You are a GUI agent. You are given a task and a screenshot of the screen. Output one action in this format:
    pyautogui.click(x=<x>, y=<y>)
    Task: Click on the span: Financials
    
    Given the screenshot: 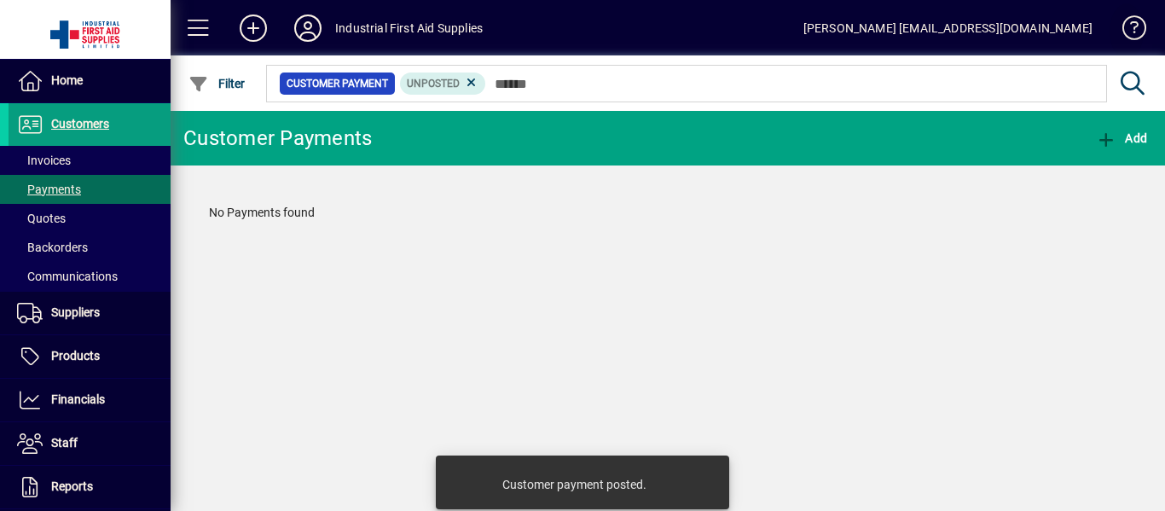 What is the action you would take?
    pyautogui.click(x=78, y=399)
    